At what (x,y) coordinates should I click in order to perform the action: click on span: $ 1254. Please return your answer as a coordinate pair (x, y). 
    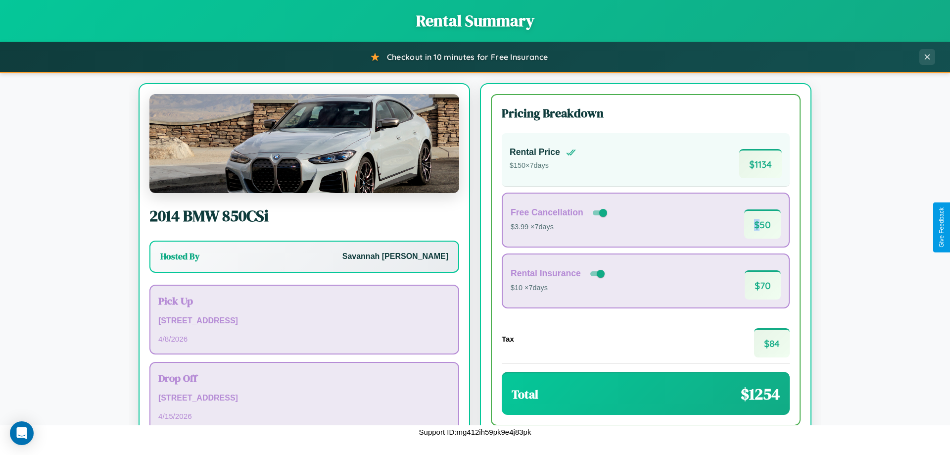
    Looking at the image, I should click on (760, 394).